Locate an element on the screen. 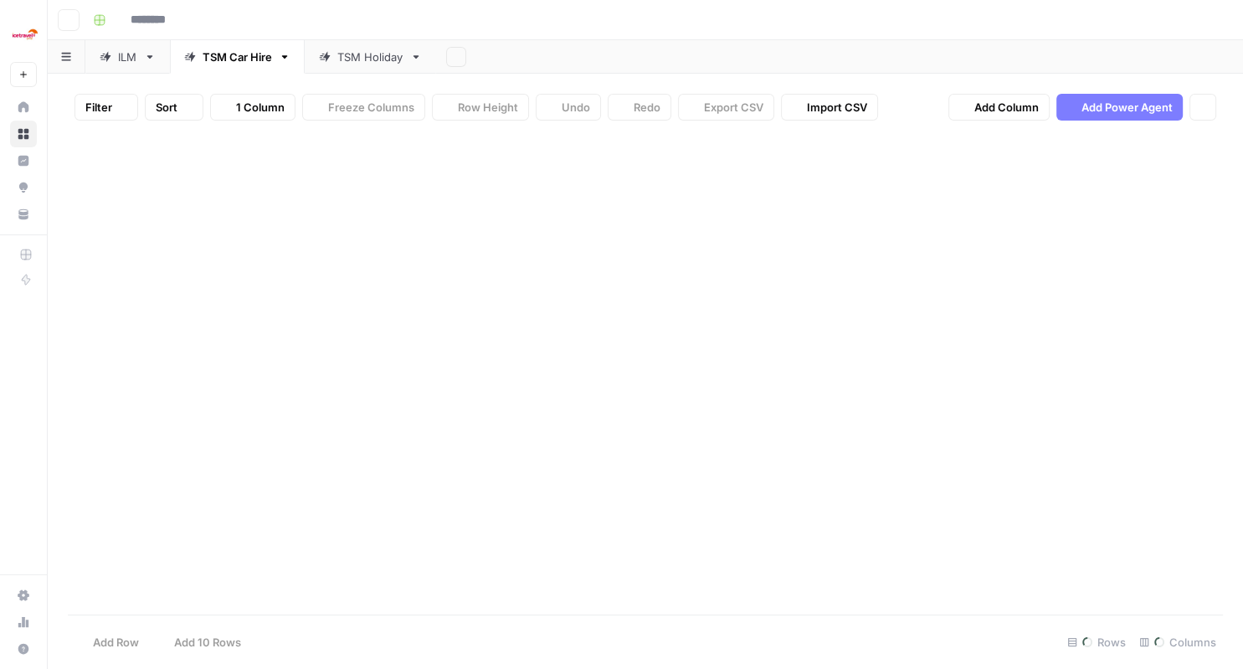 This screenshot has height=669, width=1243. div: ILM is located at coordinates (127, 57).